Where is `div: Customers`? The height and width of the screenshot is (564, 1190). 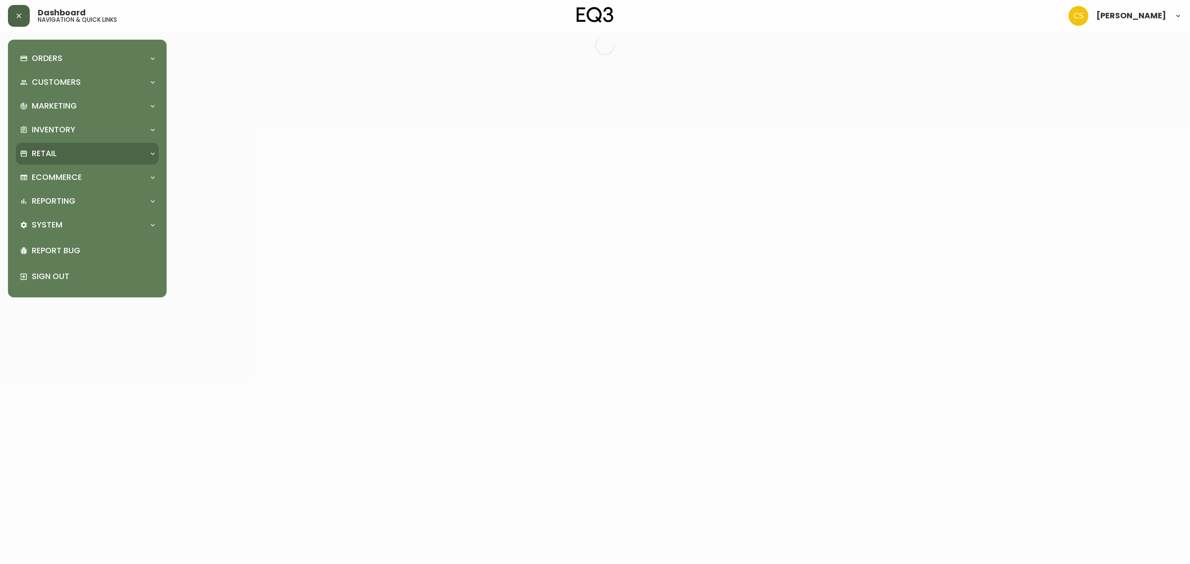
div: Customers is located at coordinates (87, 82).